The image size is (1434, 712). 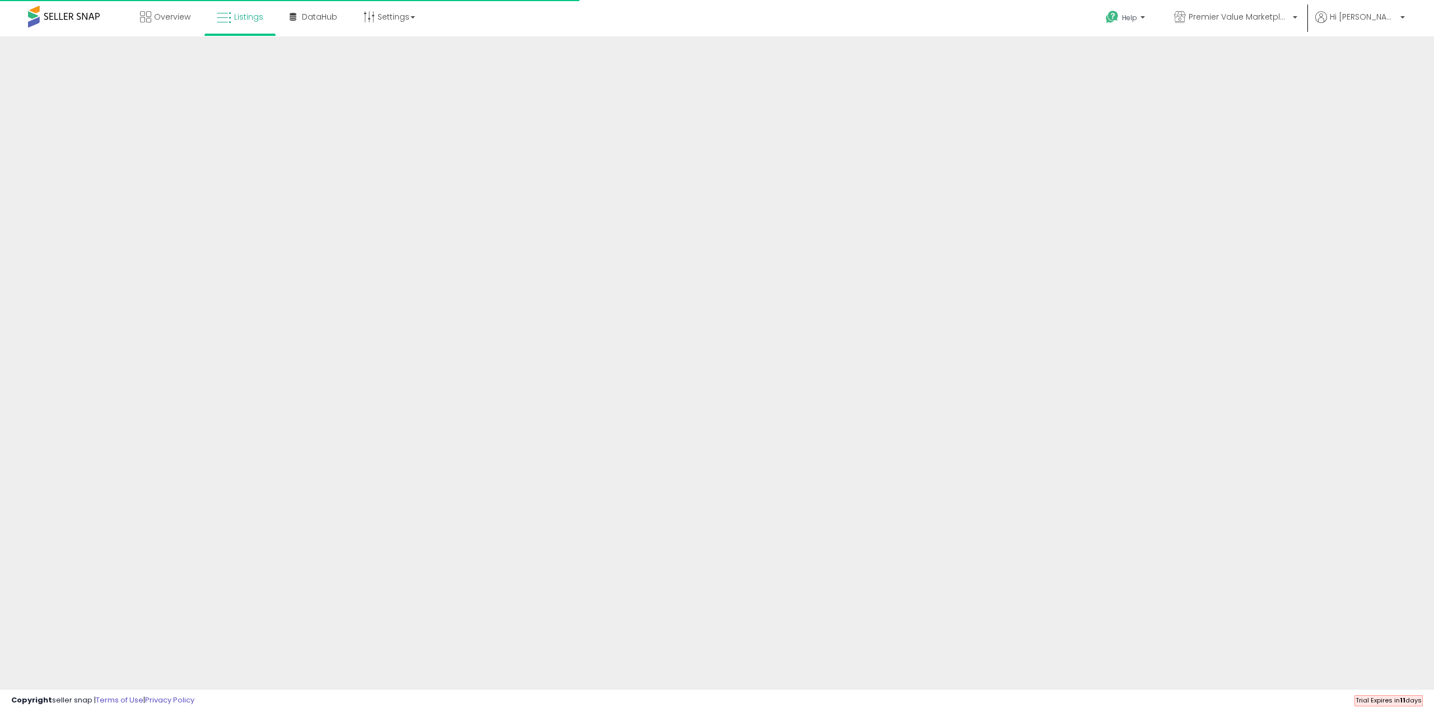 What do you see at coordinates (1129, 17) in the screenshot?
I see `span: Help` at bounding box center [1129, 17].